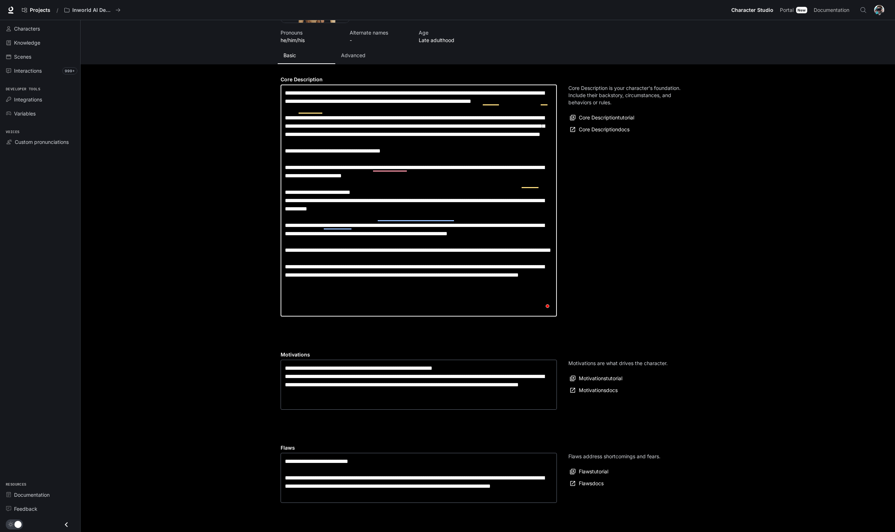 The image size is (895, 532). Describe the element at coordinates (863, 10) in the screenshot. I see `button: Open Command Menu` at that location.